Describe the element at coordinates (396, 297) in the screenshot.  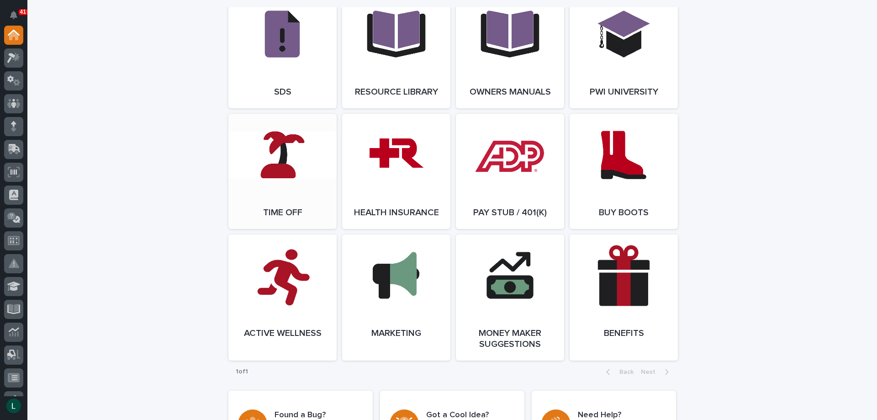
I see `a: Marketing` at that location.